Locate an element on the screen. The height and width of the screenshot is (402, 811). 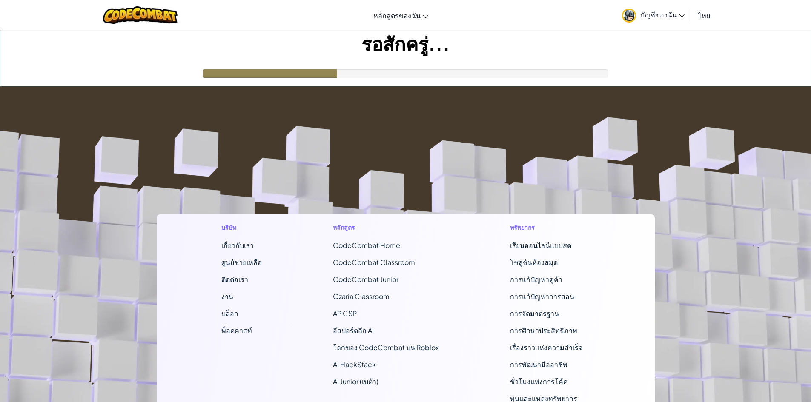
a: โลกของ CodeCombat บน Roblox is located at coordinates (386, 347).